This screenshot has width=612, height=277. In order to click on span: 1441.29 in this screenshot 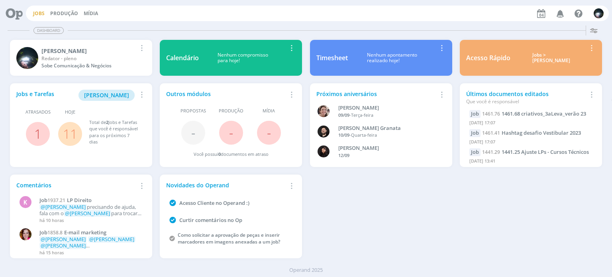, I will do `click(491, 152)`.